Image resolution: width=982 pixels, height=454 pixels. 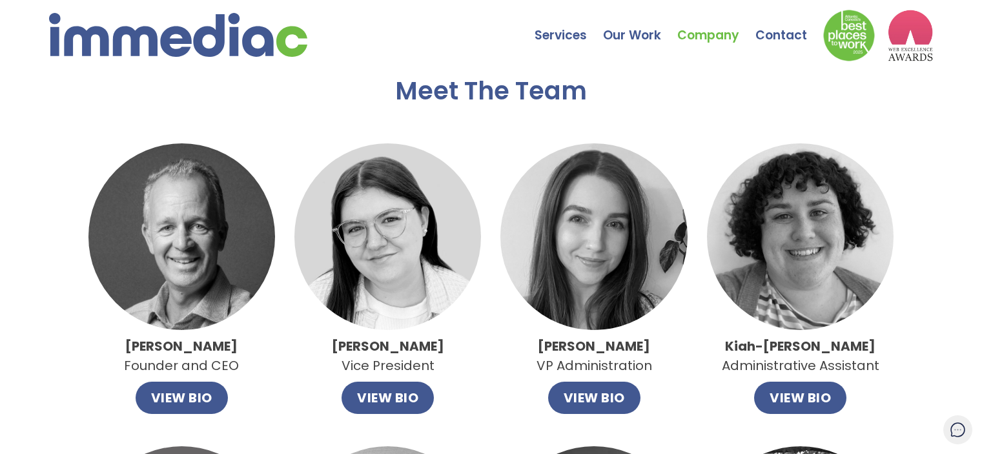 What do you see at coordinates (849, 36) in the screenshot?
I see `img: Down` at bounding box center [849, 36].